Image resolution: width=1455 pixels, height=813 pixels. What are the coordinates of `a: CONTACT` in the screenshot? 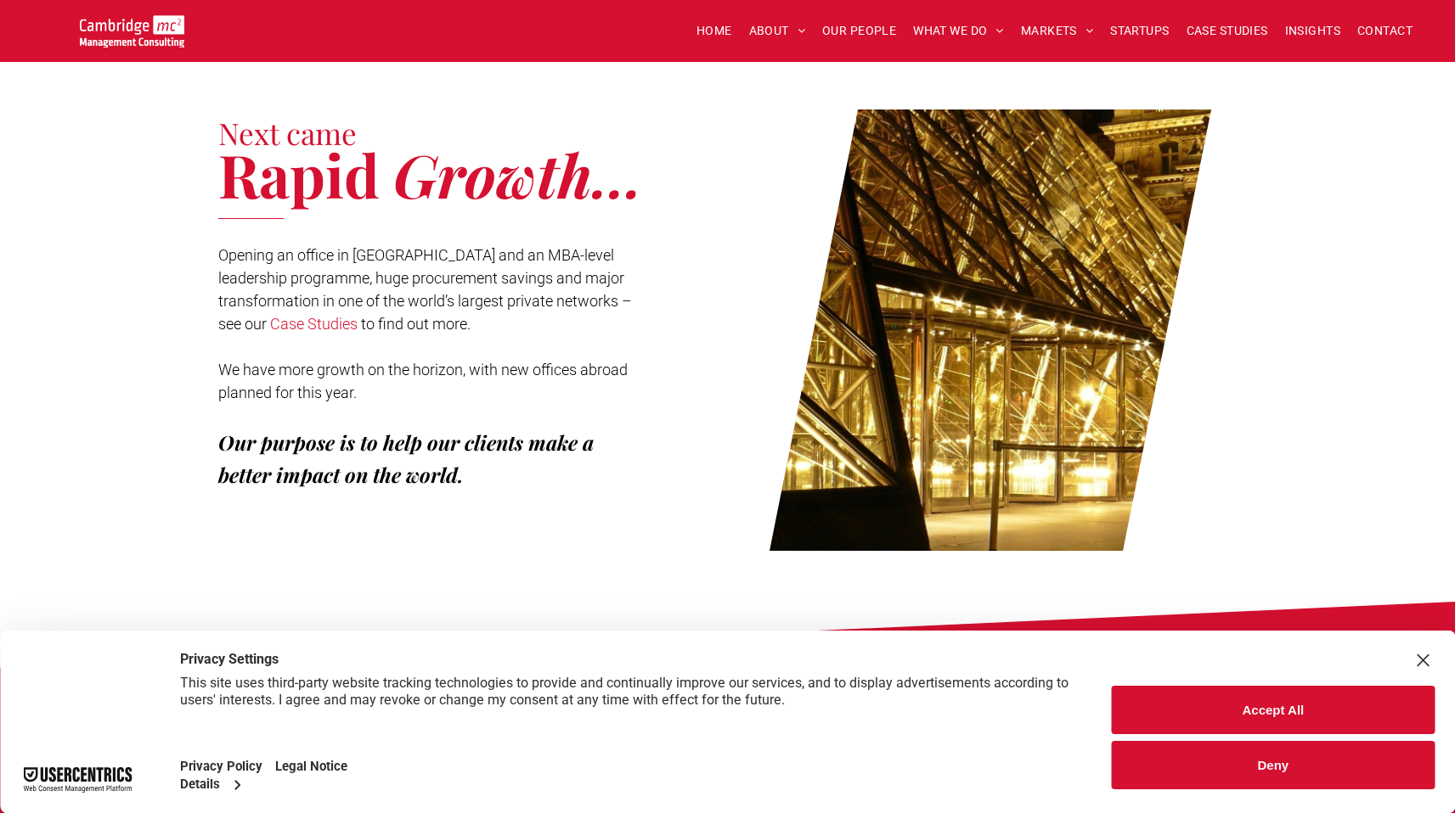 It's located at (1384, 31).